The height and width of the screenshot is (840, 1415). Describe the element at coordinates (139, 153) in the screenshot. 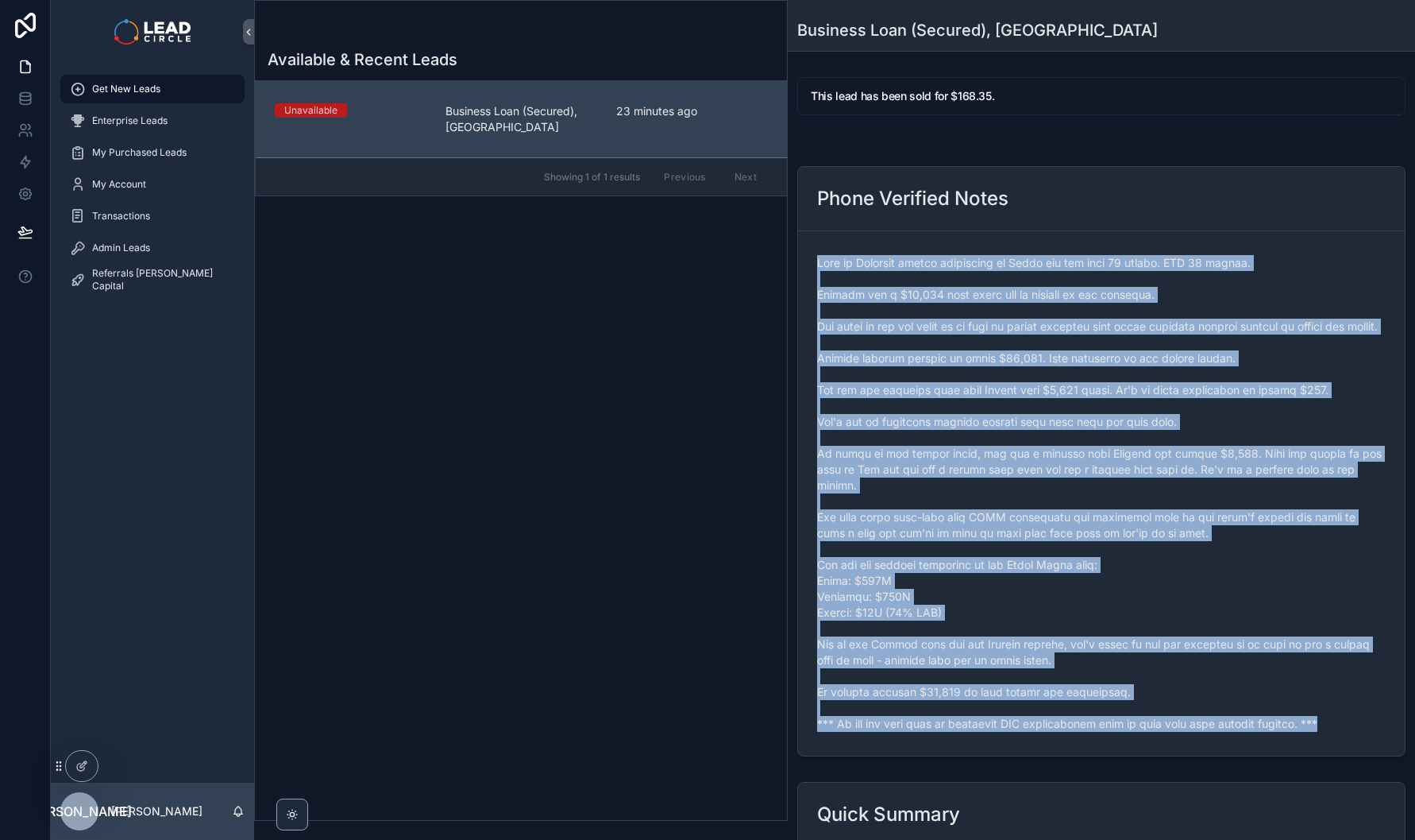

I see `span: My Purchased Leads` at that location.